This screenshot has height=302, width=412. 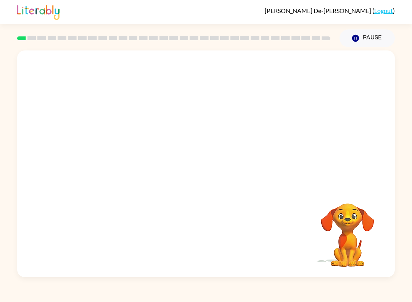 What do you see at coordinates (367, 38) in the screenshot?
I see `button: Pause` at bounding box center [367, 38].